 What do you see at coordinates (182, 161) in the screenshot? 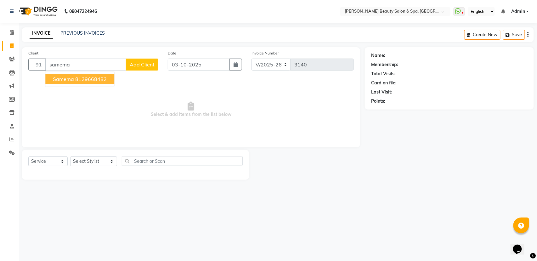
I see `input: Search or Scan` at bounding box center [182, 161].